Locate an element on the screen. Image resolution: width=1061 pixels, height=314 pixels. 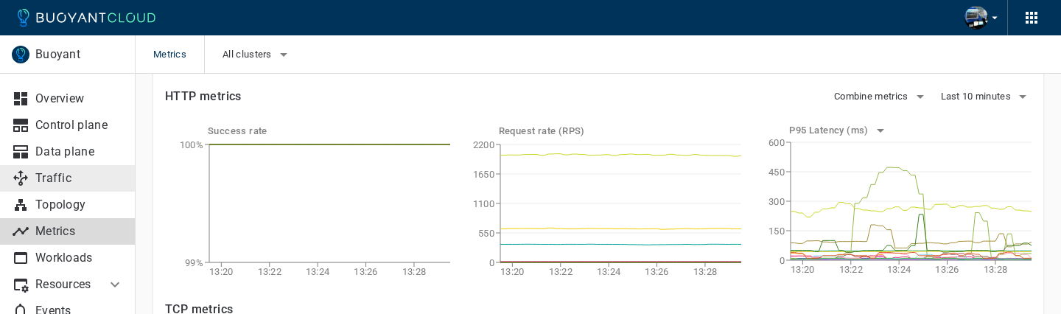
button: P95 Latency (ms) is located at coordinates (839, 130).